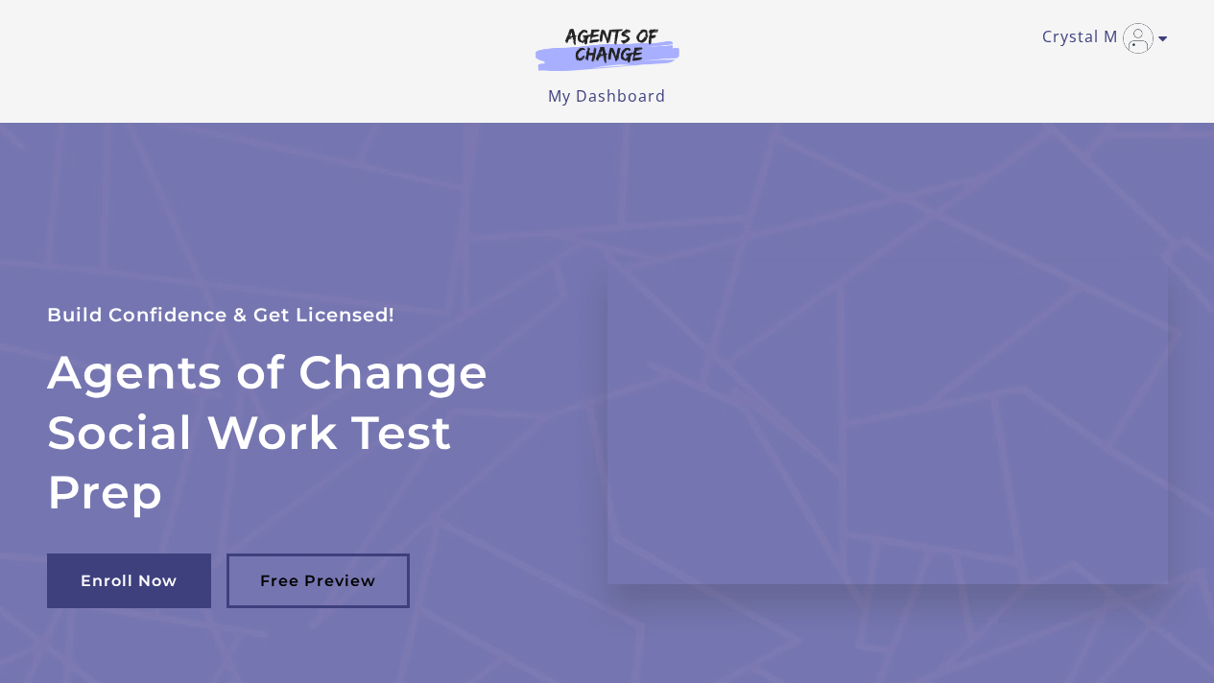 This screenshot has height=683, width=1214. What do you see at coordinates (318, 581) in the screenshot?
I see `a: Free Preview` at bounding box center [318, 581].